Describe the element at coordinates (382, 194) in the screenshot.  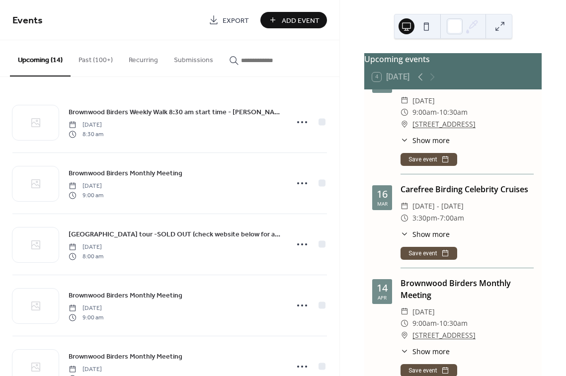
I see `div: 16` at that location.